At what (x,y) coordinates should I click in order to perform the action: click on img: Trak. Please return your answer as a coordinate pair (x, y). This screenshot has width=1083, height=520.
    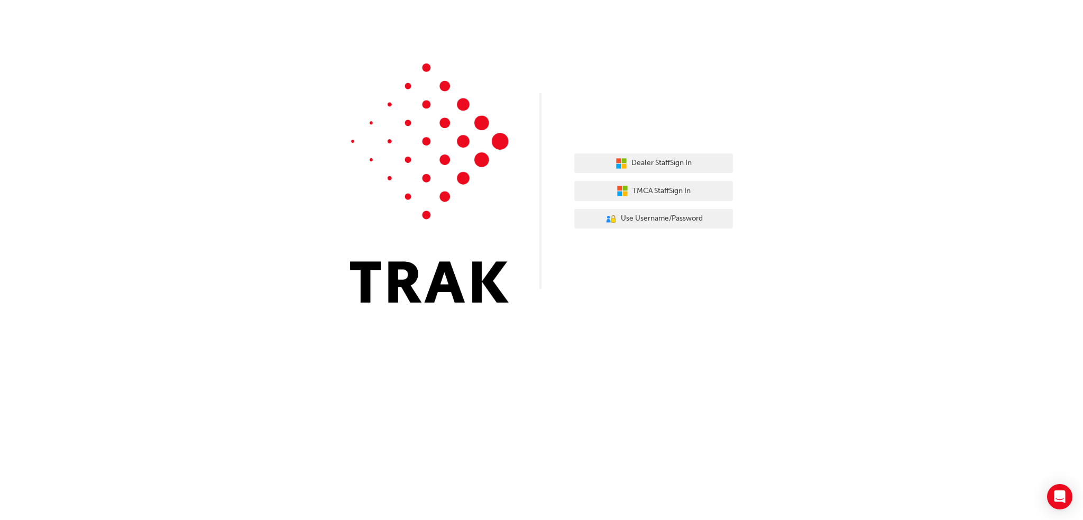
    Looking at the image, I should click on (429, 183).